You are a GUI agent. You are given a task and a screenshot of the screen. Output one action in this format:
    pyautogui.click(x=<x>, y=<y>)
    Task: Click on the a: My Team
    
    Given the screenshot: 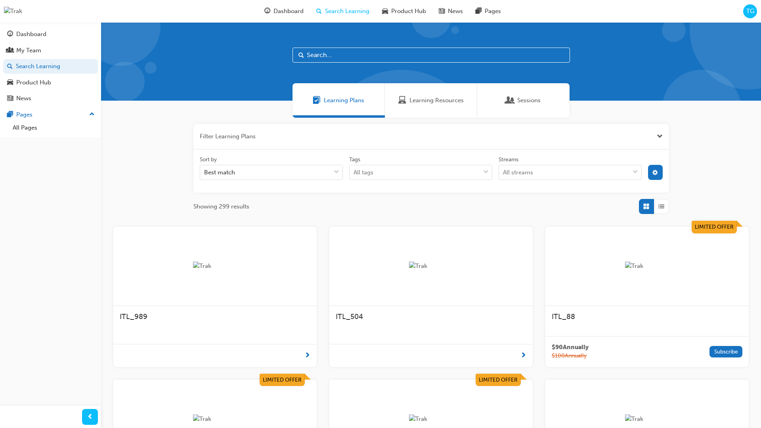 What is the action you would take?
    pyautogui.click(x=50, y=50)
    